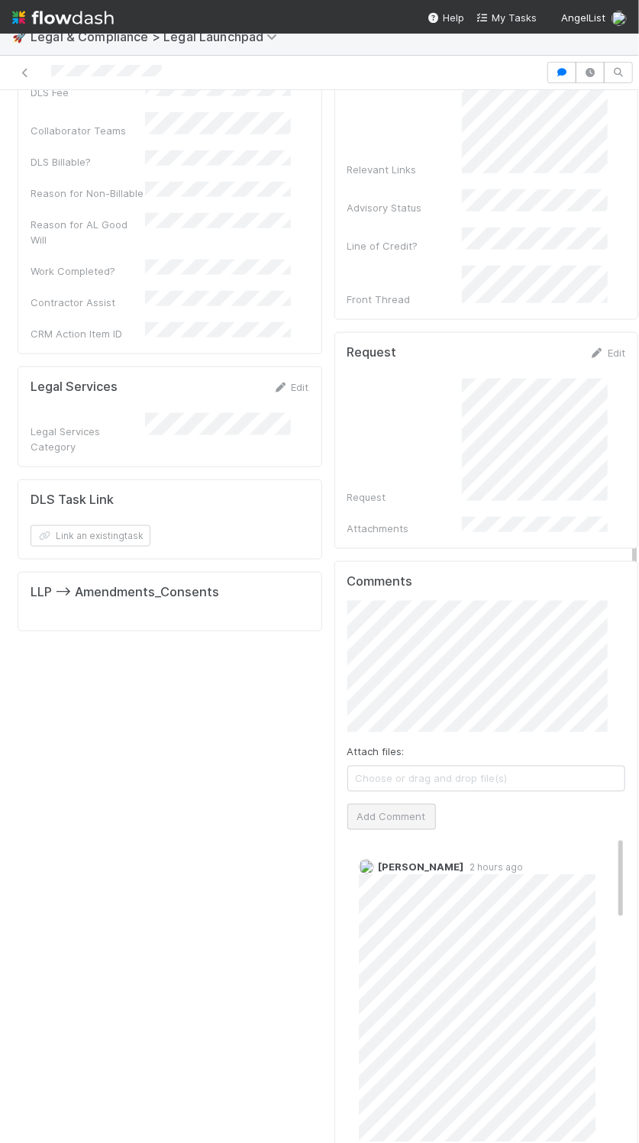 The width and height of the screenshot is (639, 1143). Describe the element at coordinates (405, 299) in the screenshot. I see `div: Front Thread` at that location.